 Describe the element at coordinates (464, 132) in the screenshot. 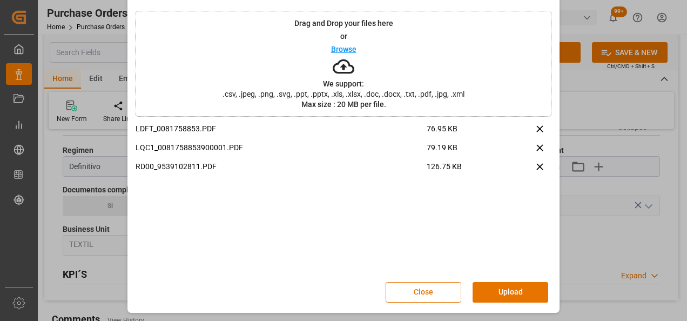

I see `span: 76.95 KB` at that location.